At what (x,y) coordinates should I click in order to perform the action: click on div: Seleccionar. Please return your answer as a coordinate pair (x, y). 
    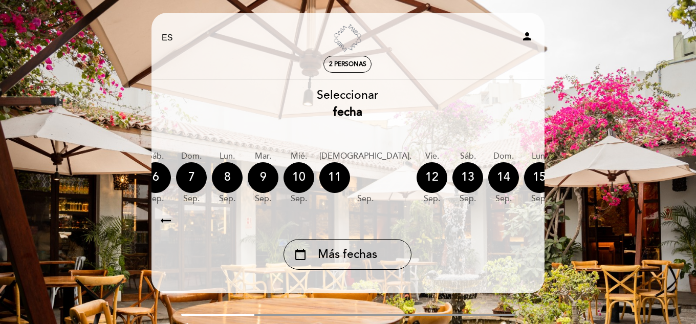
    Looking at the image, I should click on (347, 104).